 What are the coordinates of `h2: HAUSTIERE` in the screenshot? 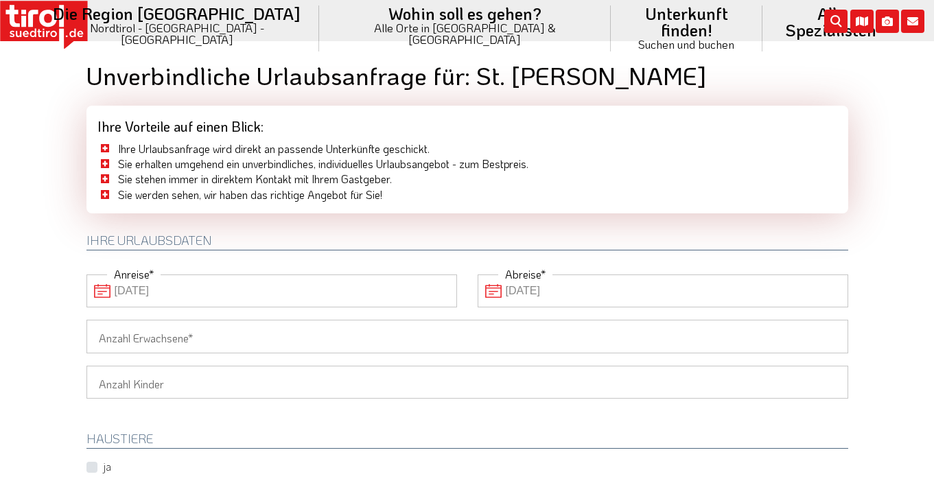 It's located at (467, 441).